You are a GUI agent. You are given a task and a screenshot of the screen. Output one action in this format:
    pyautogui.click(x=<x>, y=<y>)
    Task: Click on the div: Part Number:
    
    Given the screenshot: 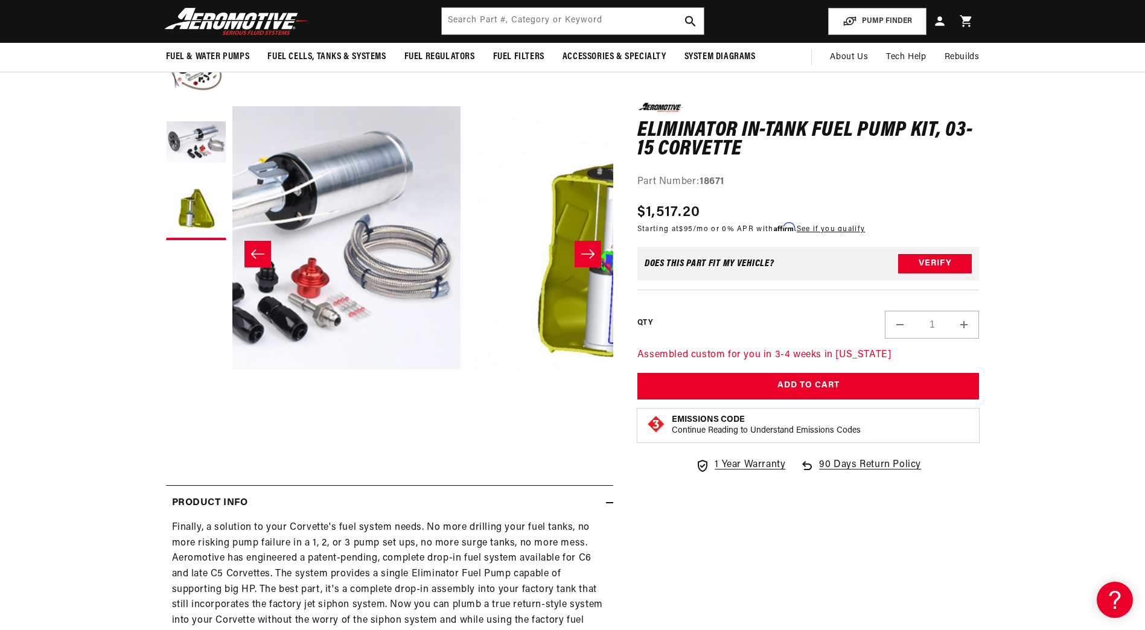 What is the action you would take?
    pyautogui.click(x=808, y=182)
    